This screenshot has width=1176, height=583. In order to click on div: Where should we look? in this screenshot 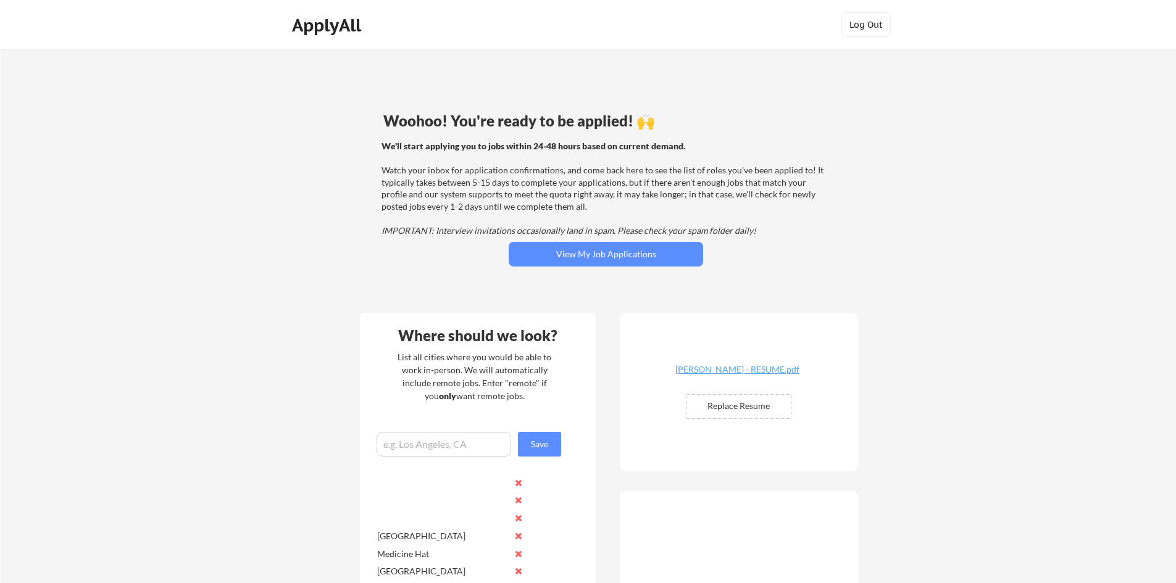, I will do `click(478, 336)`.